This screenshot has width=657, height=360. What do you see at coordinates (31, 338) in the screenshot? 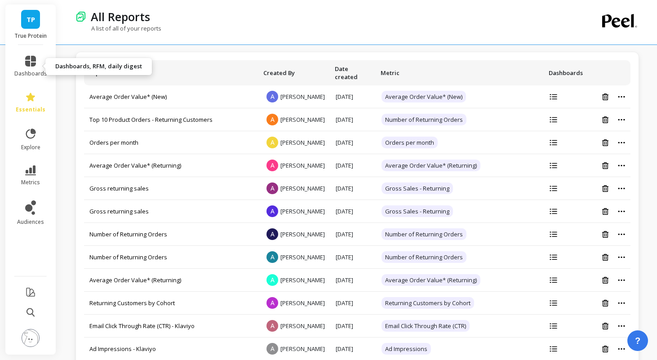
I see `img: profile picture` at bounding box center [31, 338].